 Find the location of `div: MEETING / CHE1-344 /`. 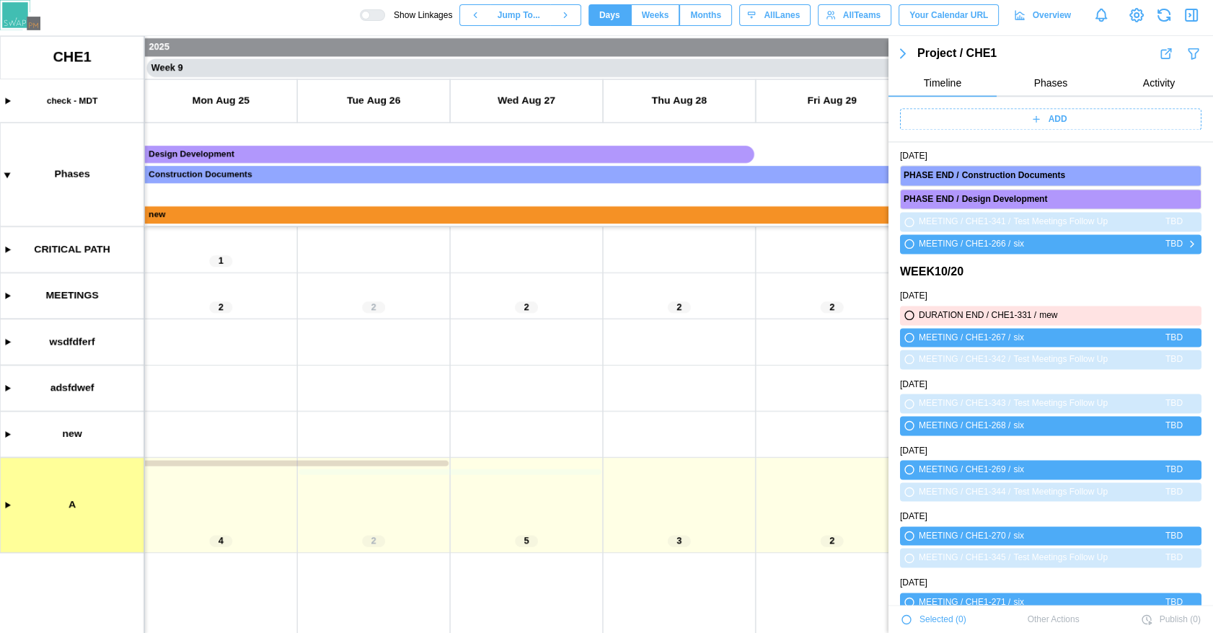

div: MEETING / CHE1-344 / is located at coordinates (964, 492).